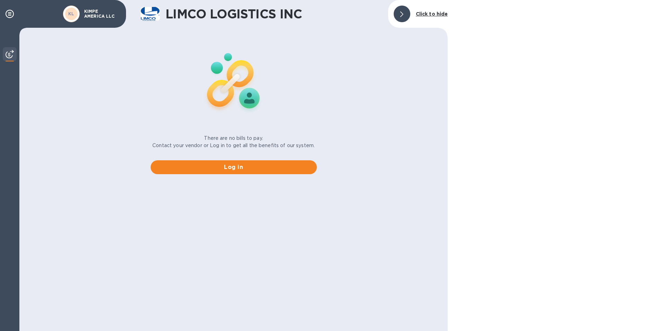 This screenshot has width=662, height=331. I want to click on span: Log in, so click(234, 167).